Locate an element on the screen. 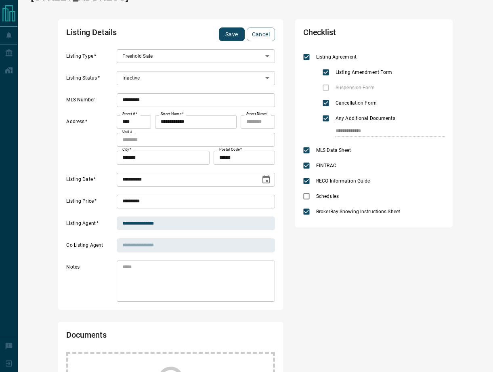 Image resolution: width=493 pixels, height=372 pixels. label: Street # is located at coordinates (130, 114).